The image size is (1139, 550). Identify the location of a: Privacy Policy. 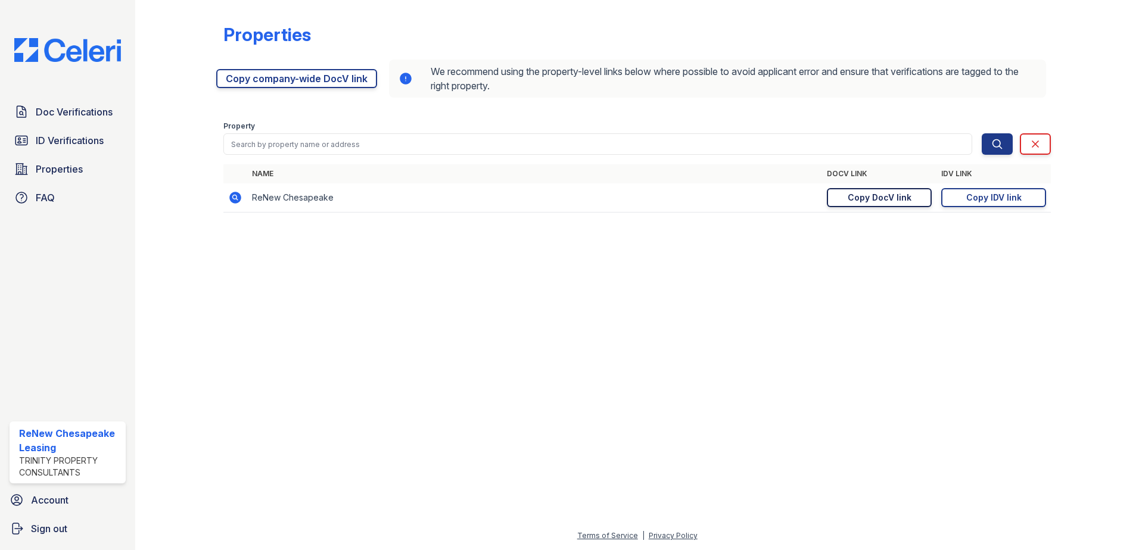
(673, 535).